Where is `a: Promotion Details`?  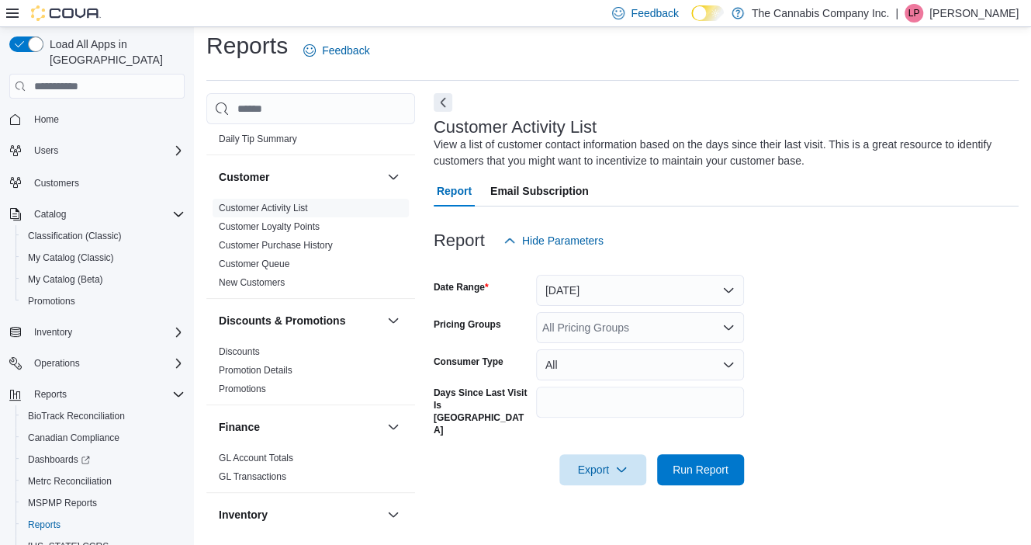
a: Promotion Details is located at coordinates (255, 370).